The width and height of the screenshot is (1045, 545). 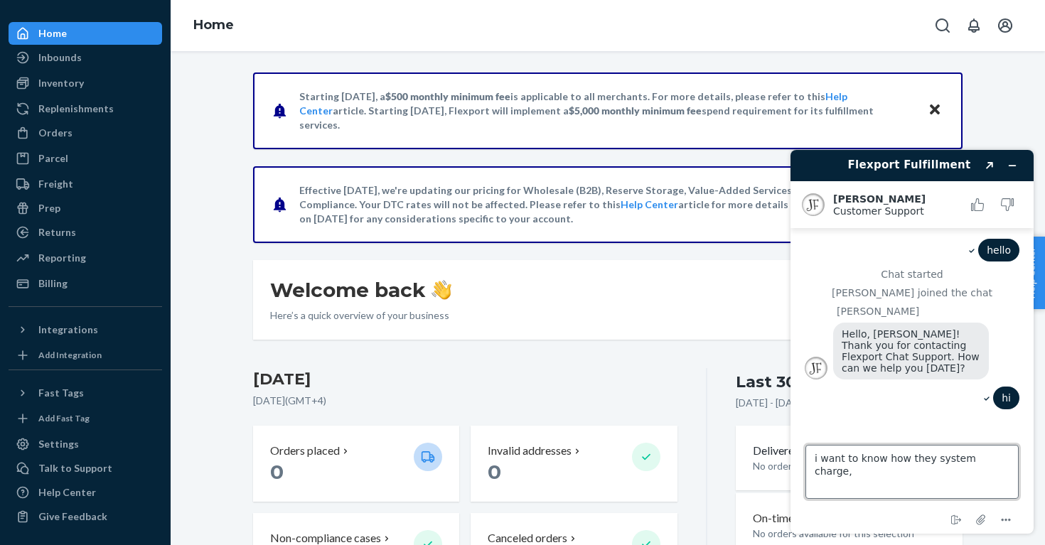 I want to click on a: Replenishments, so click(x=85, y=109).